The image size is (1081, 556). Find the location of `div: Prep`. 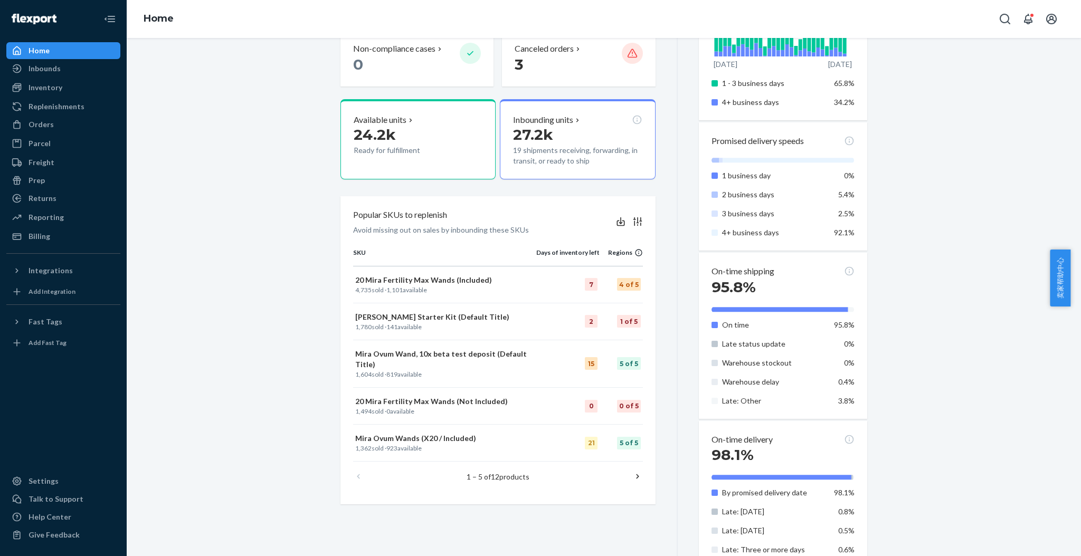

div: Prep is located at coordinates (36, 181).